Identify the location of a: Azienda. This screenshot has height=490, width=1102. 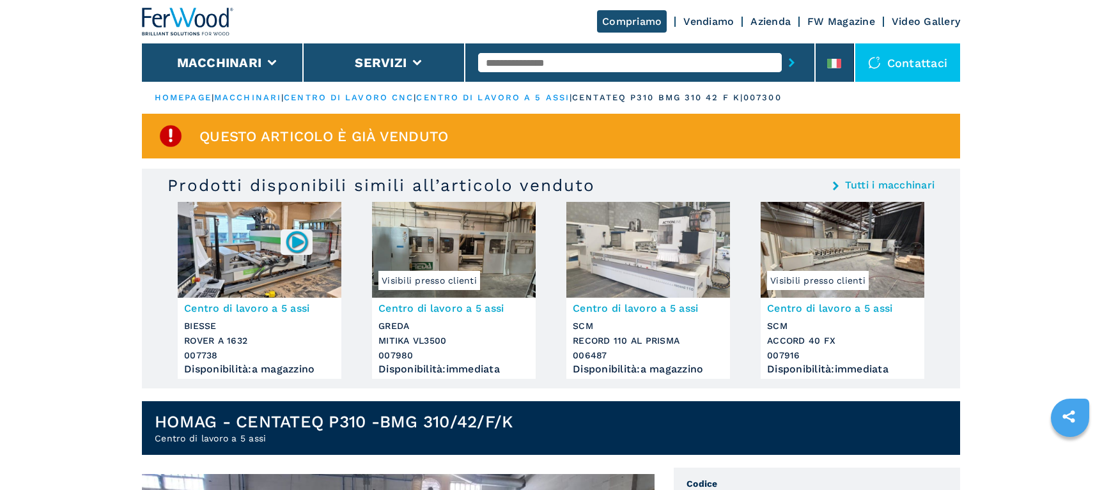
(771, 21).